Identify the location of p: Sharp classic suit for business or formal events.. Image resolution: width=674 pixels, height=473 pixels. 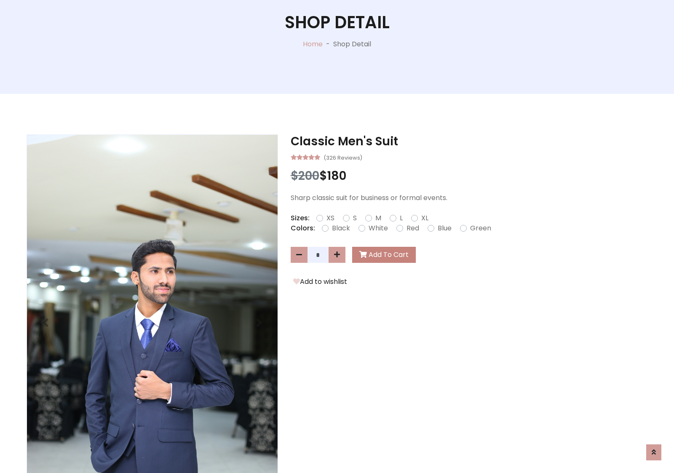
(469, 198).